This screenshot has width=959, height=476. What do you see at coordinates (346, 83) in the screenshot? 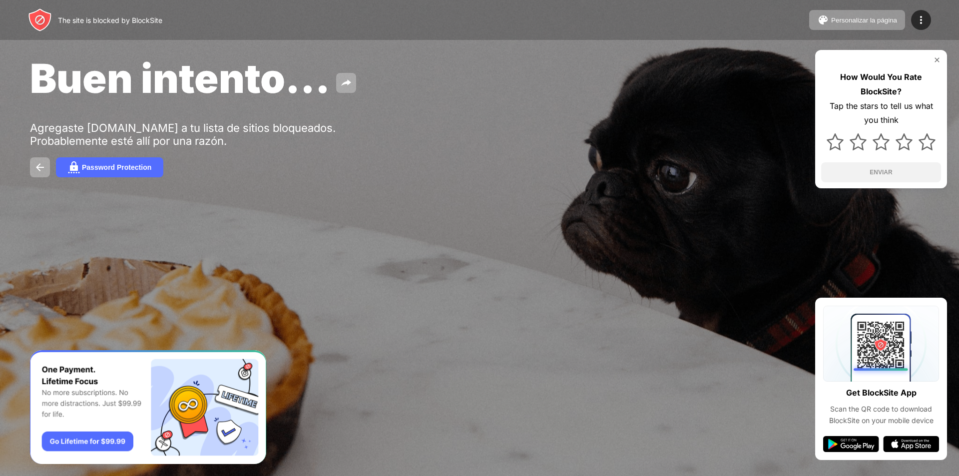
I see `img: share.svg` at bounding box center [346, 83].